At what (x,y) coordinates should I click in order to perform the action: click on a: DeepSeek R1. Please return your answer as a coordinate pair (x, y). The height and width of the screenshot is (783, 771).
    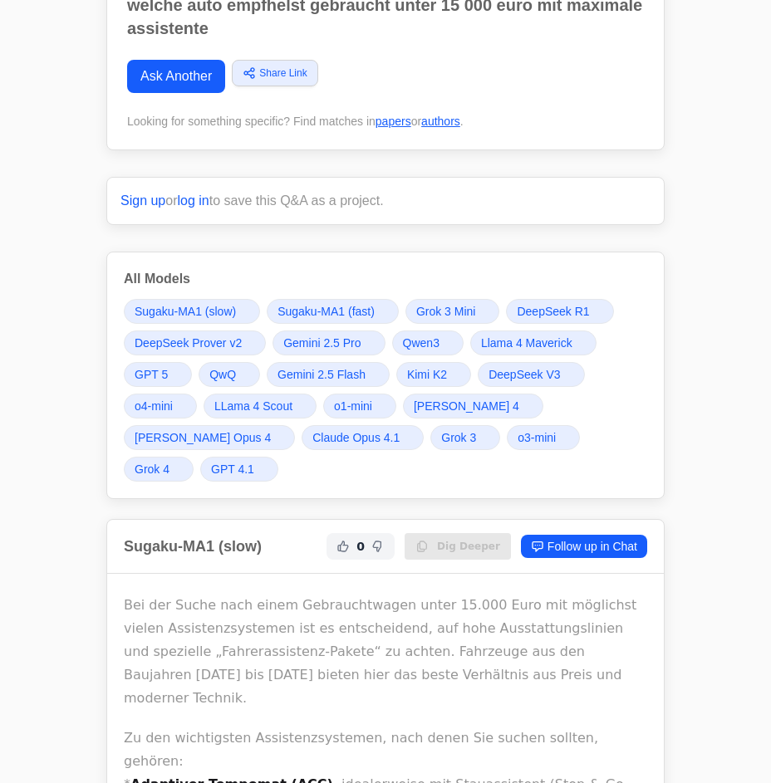
    Looking at the image, I should click on (559, 312).